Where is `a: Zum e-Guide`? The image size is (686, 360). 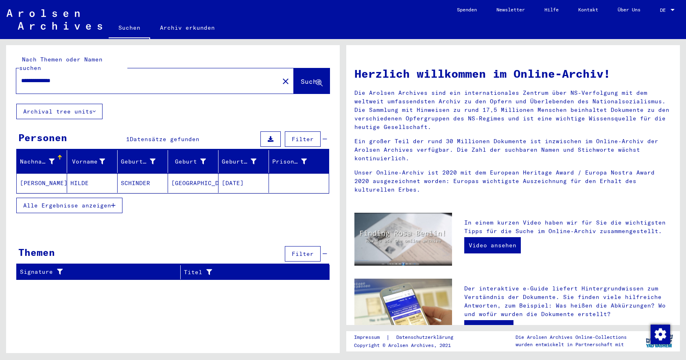 a: Zum e-Guide is located at coordinates (489, 329).